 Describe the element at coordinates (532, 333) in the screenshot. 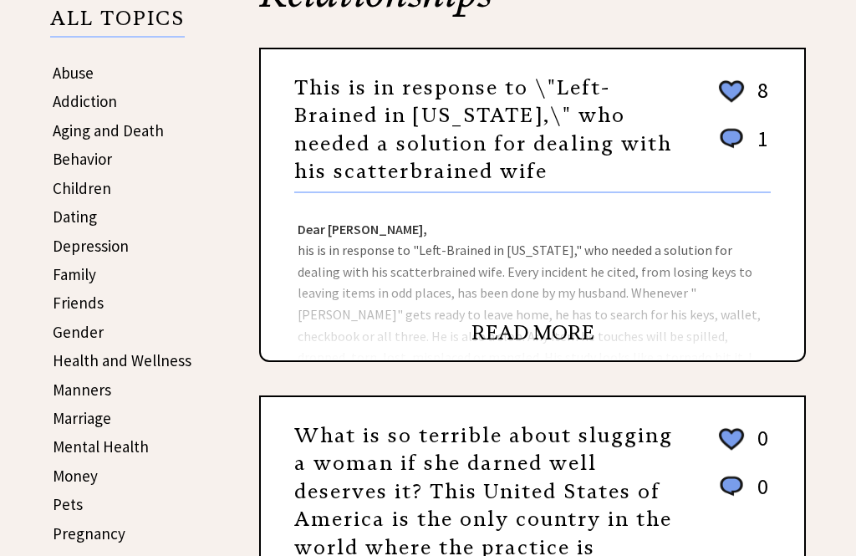

I see `a: READ MORE` at that location.